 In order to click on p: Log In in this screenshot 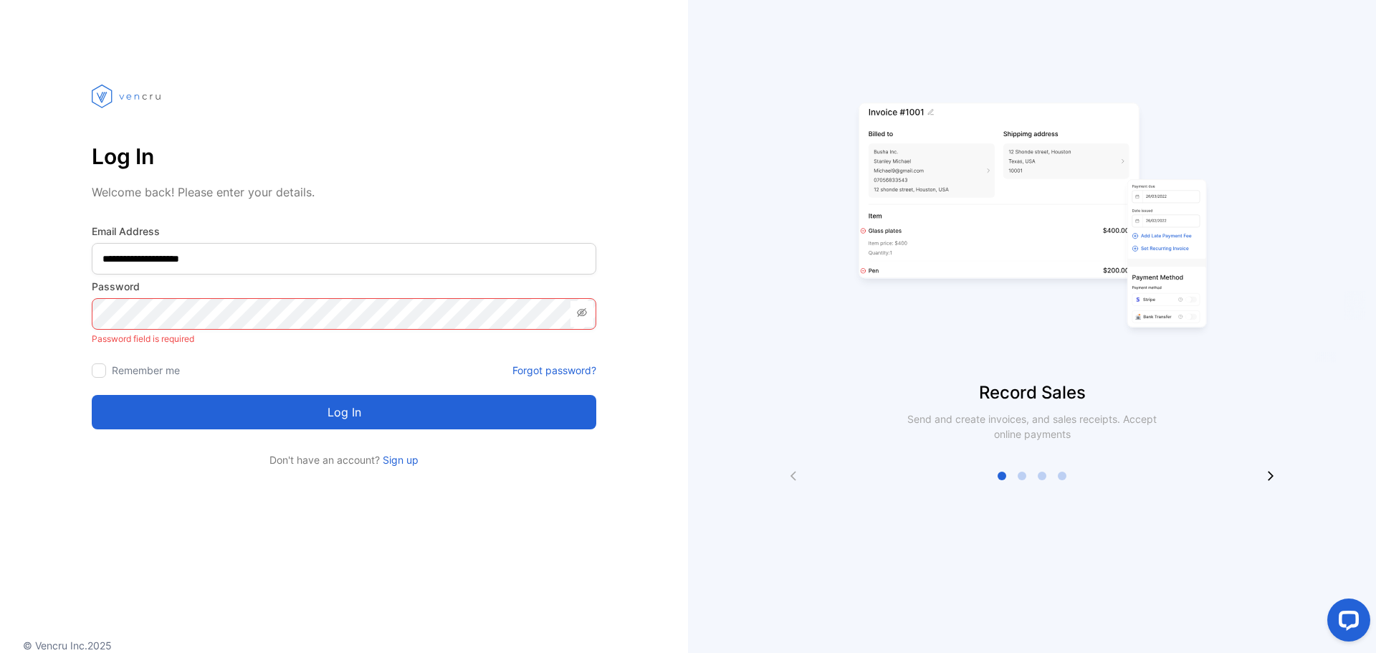, I will do `click(344, 156)`.